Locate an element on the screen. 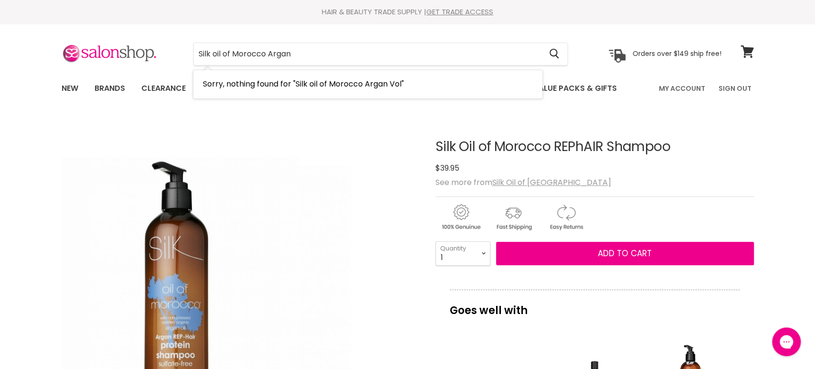 The image size is (815, 369). img: shipping.gif is located at coordinates (513, 217).